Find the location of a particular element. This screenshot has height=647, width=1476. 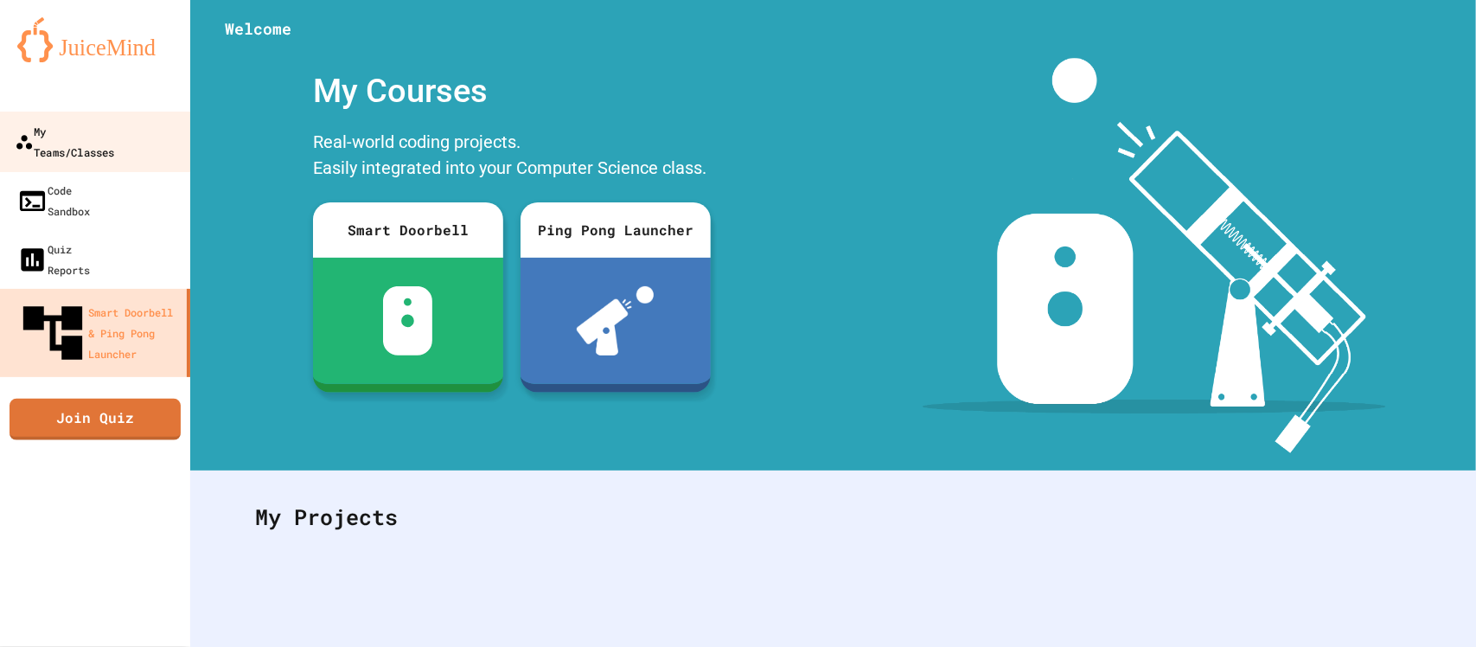

div: Smart Doorbell & Ping Pong Launcher is located at coordinates (99, 333).